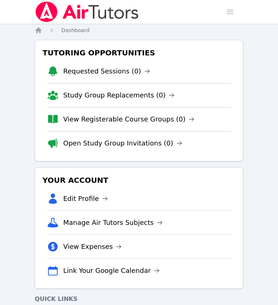 The width and height of the screenshot is (278, 305). Describe the element at coordinates (75, 30) in the screenshot. I see `a: Dashboard` at that location.